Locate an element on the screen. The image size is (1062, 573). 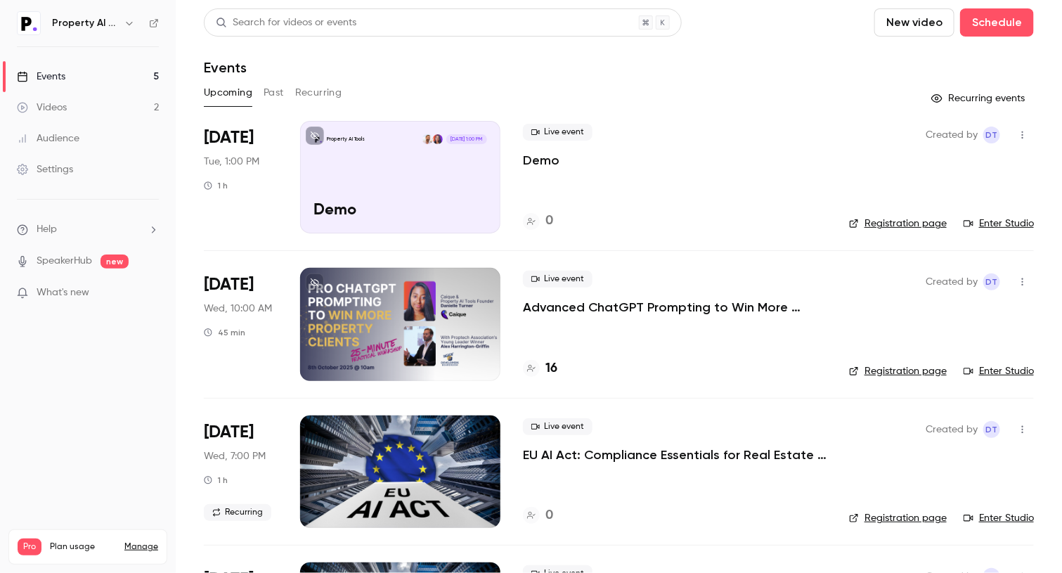
div: Search for videos or events is located at coordinates (286, 22).